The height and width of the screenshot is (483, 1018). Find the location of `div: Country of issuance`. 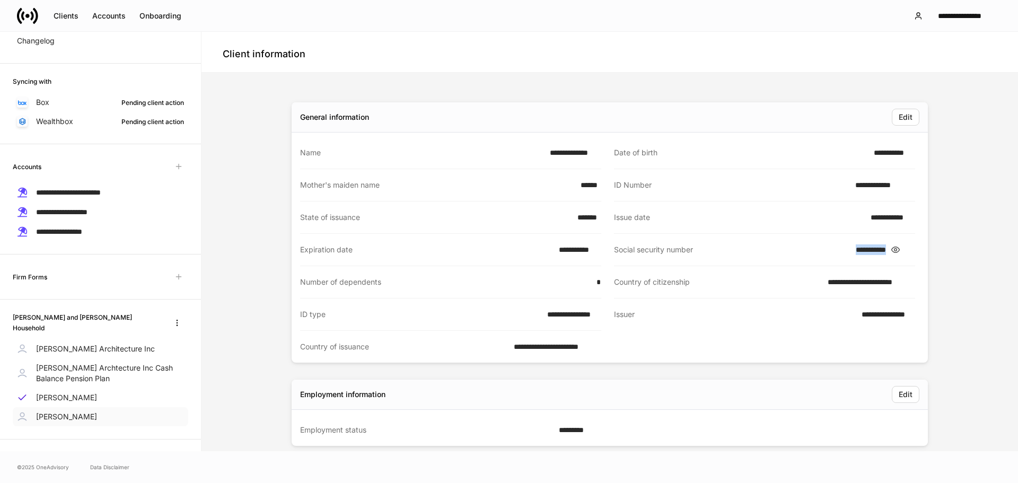

div: Country of issuance is located at coordinates (404, 347).